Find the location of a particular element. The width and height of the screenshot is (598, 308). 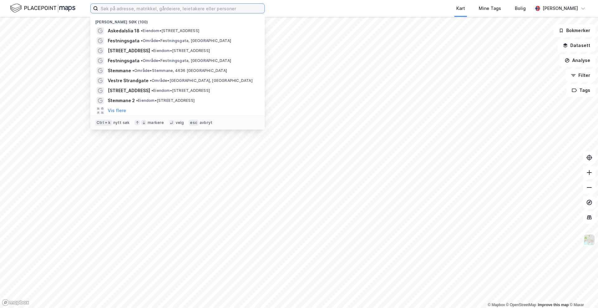

span: Vestre Strandgate is located at coordinates (128, 81).